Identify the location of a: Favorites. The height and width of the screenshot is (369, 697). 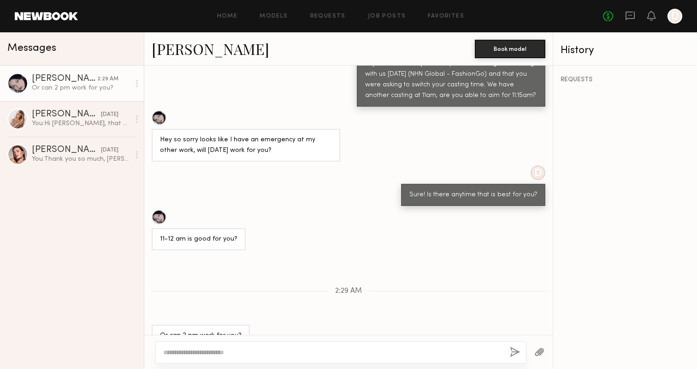
(446, 16).